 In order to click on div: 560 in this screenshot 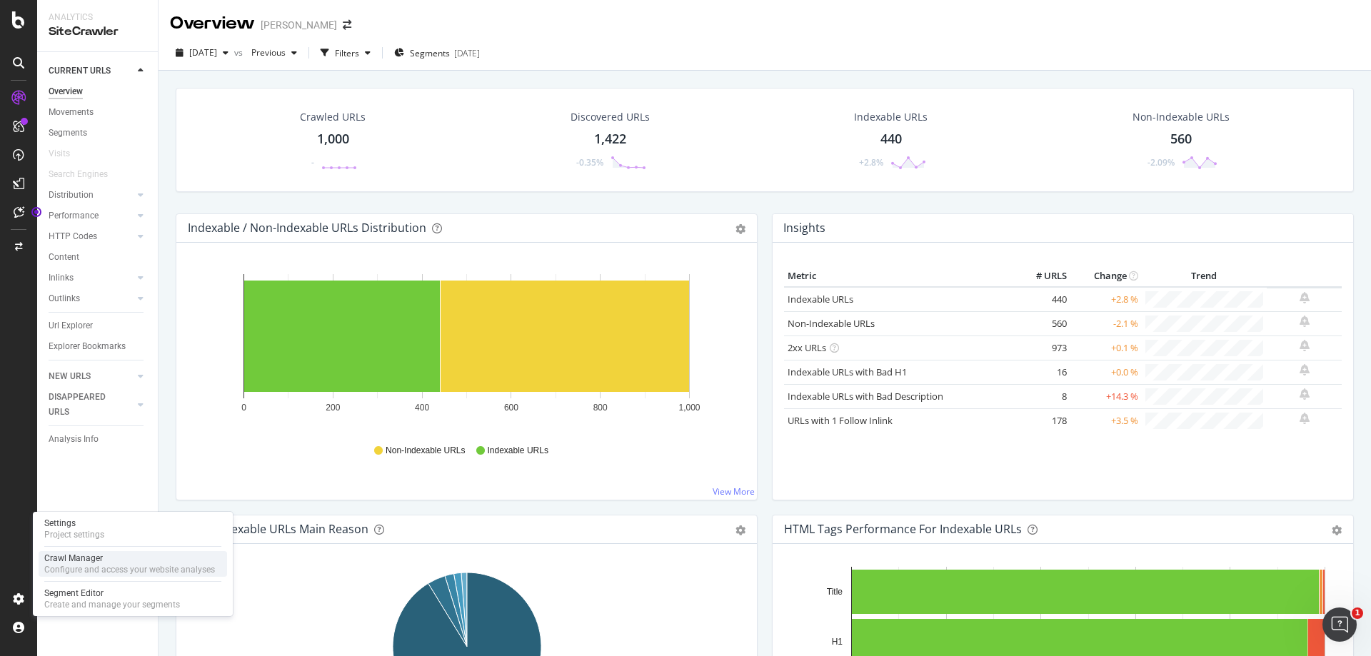, I will do `click(1181, 139)`.